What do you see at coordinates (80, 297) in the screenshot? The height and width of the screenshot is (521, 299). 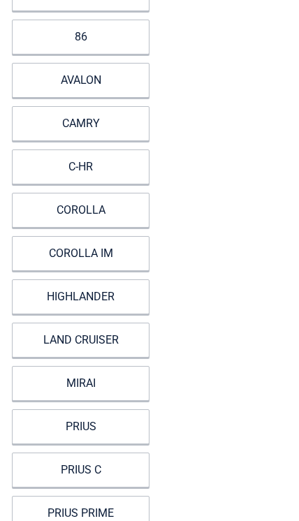 I see `a: HIGHLANDER` at bounding box center [80, 297].